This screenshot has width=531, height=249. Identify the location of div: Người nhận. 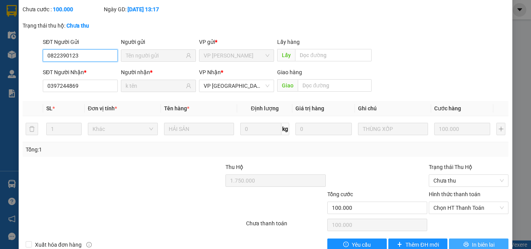
(158, 72).